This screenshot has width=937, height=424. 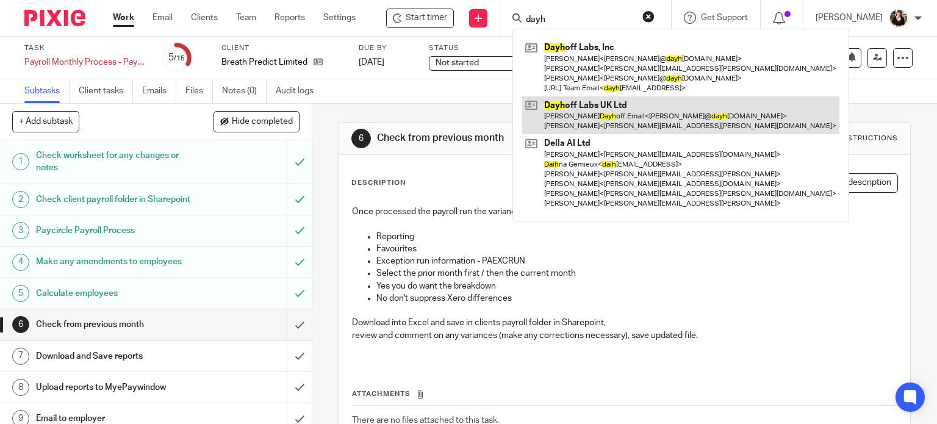 I want to click on button: Edit description, so click(x=856, y=183).